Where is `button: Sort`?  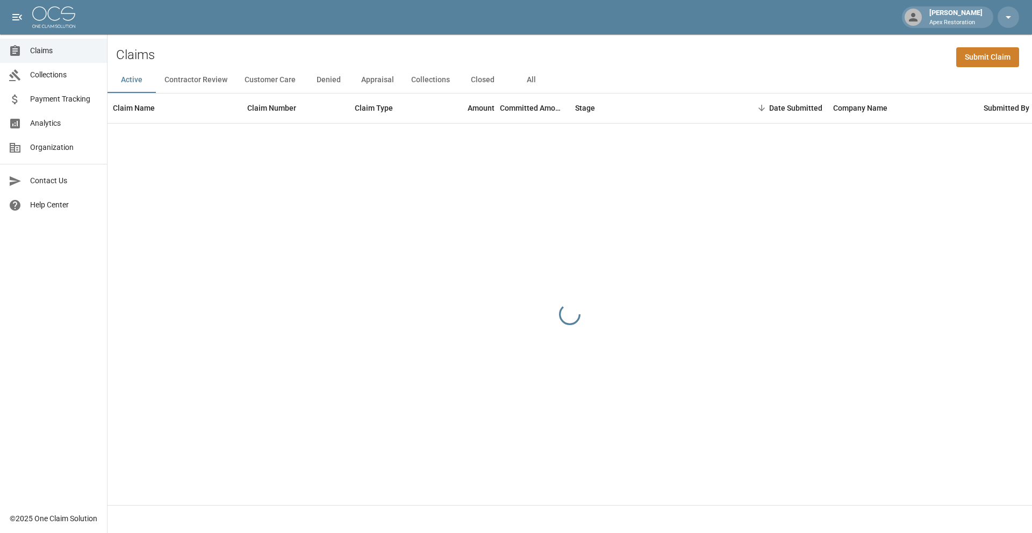
button: Sort is located at coordinates (762, 108).